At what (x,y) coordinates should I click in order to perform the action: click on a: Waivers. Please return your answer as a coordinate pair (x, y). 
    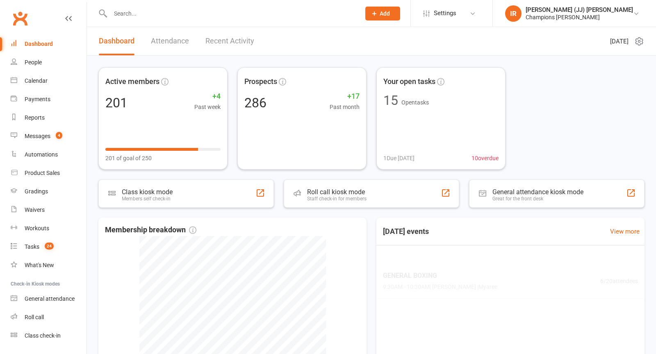
    Looking at the image, I should click on (48, 210).